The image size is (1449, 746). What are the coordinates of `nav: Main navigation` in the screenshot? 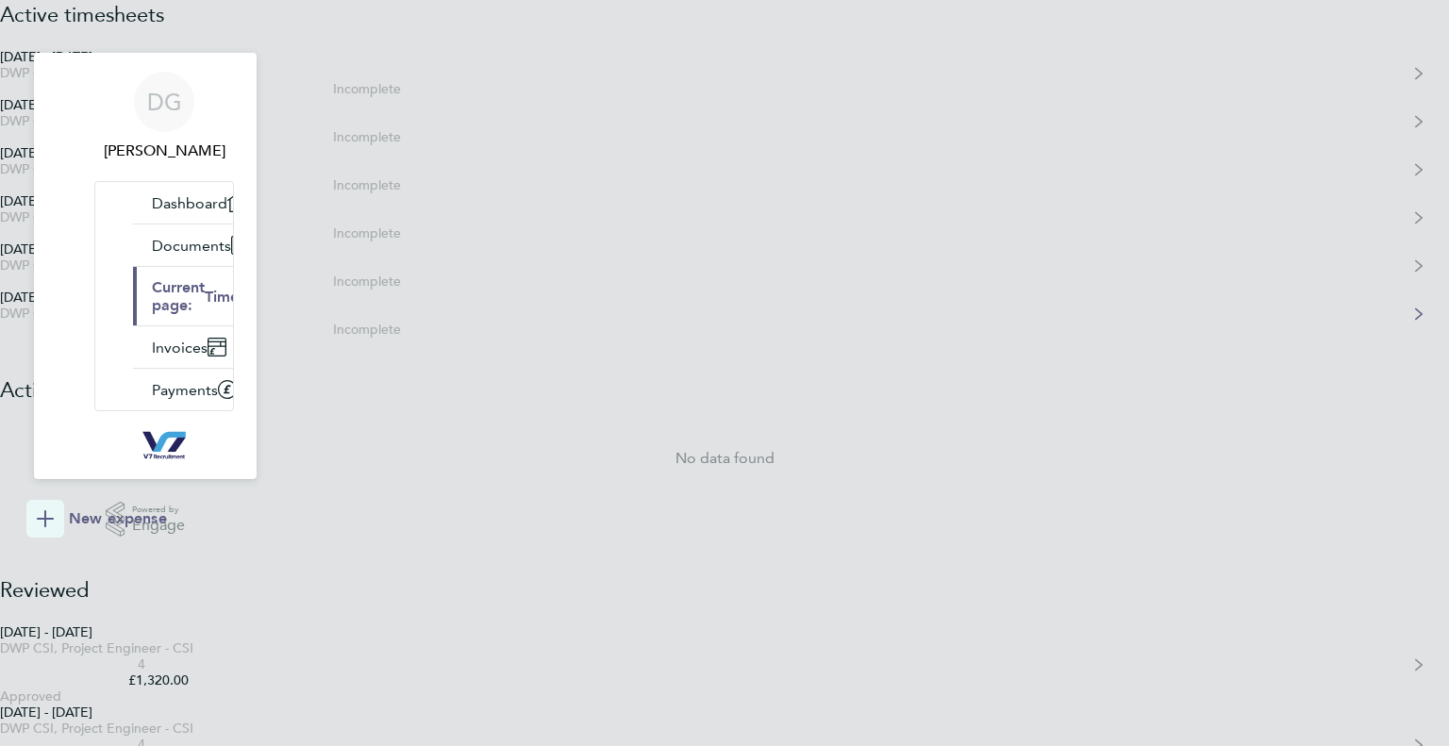 It's located at (145, 266).